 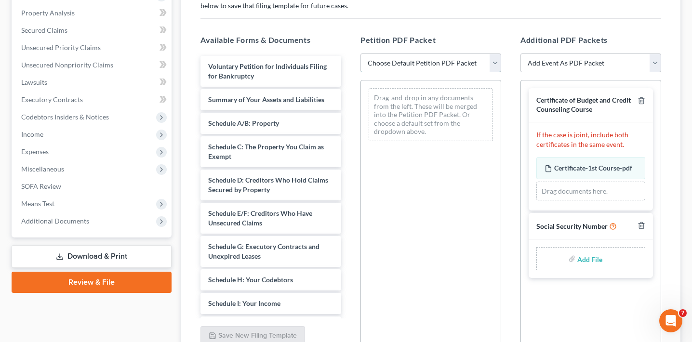 I want to click on span: Unsecured Priority Claims, so click(x=61, y=47).